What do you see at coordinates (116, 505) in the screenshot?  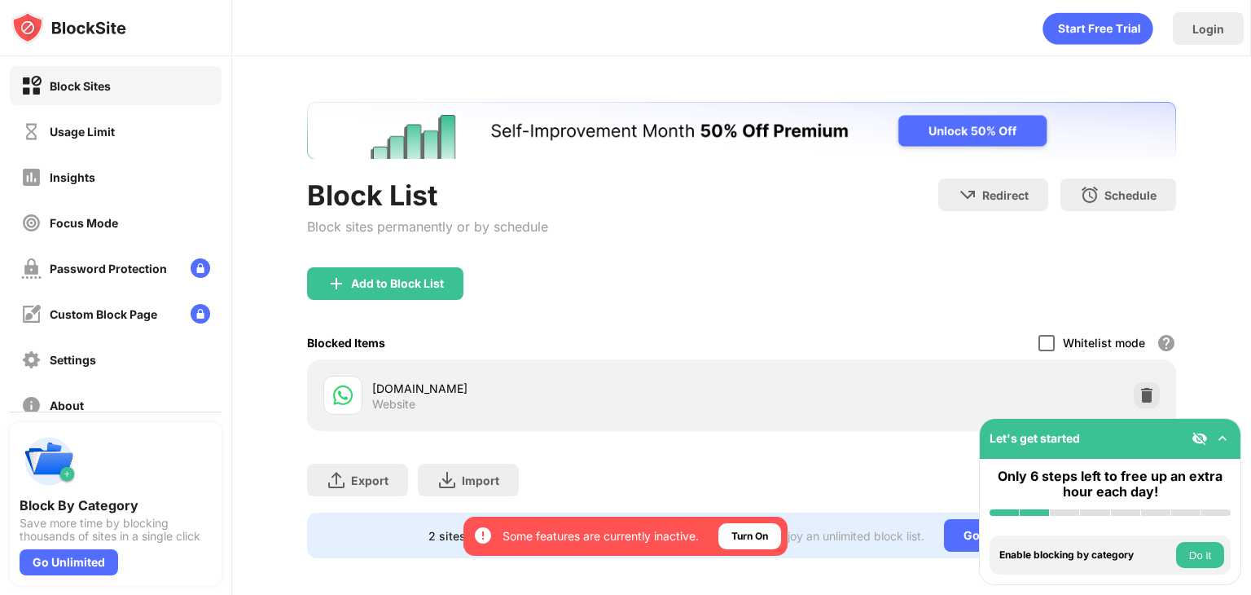 I see `div: Block By Category` at bounding box center [116, 505].